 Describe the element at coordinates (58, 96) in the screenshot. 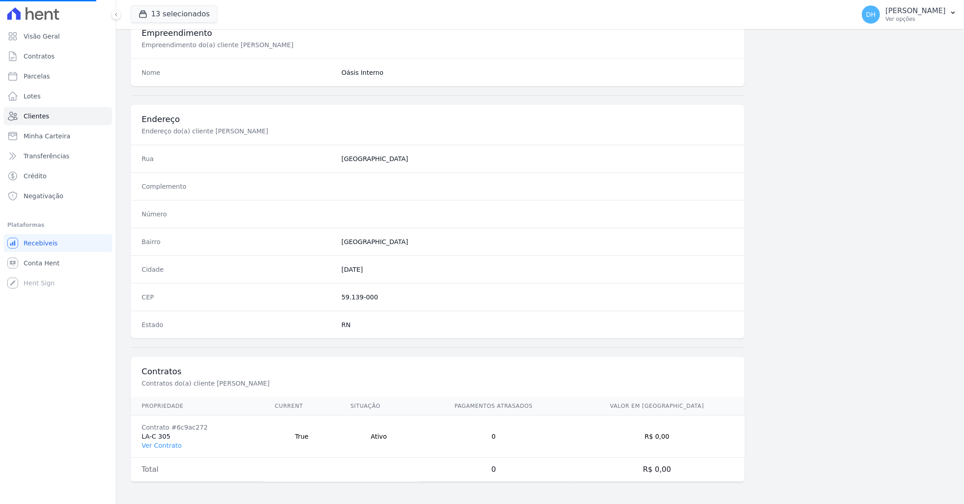

I see `a: Lotes` at that location.